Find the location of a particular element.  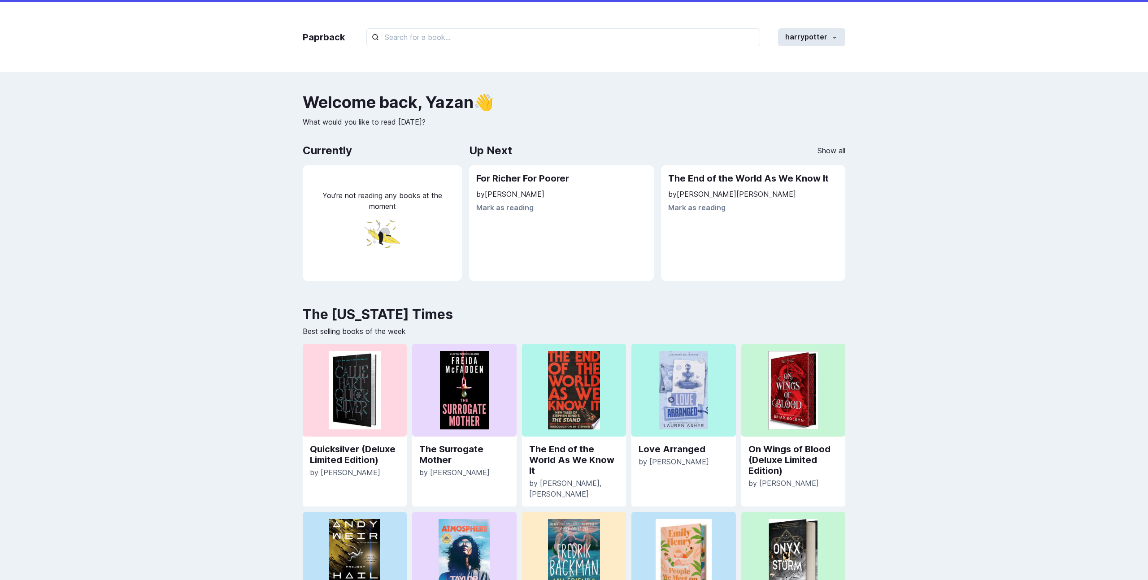

img: floater.png is located at coordinates (382, 234).